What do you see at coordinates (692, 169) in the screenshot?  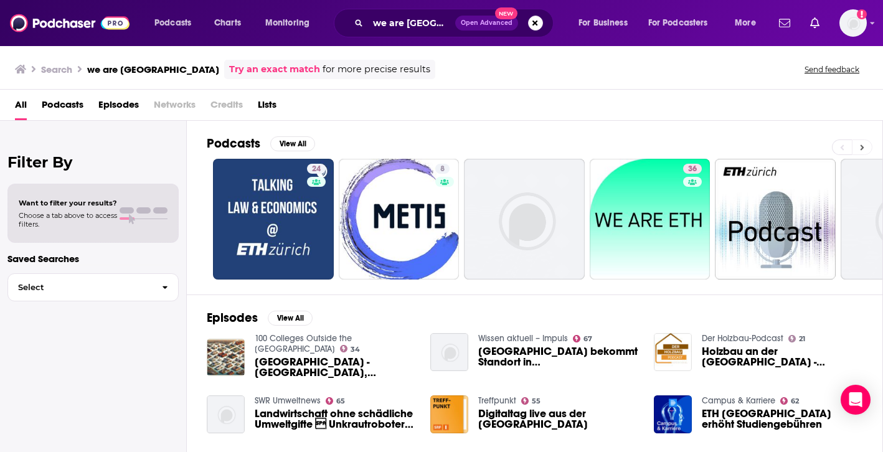 I see `span: 36` at bounding box center [692, 169].